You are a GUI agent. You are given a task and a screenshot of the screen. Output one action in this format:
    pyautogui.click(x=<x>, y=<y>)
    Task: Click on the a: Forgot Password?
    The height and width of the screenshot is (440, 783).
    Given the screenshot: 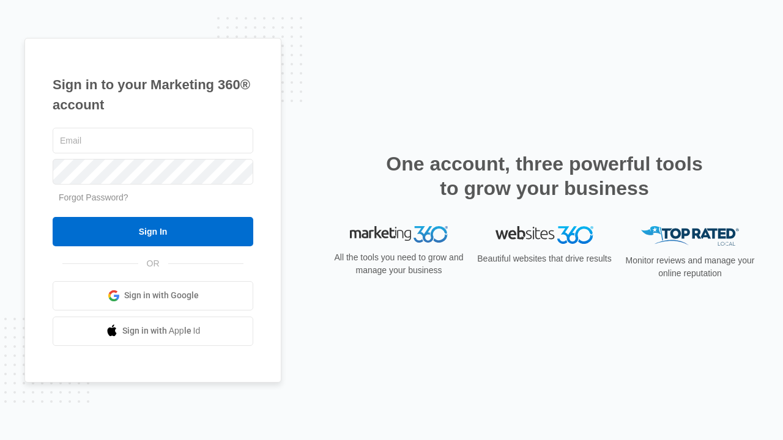 What is the action you would take?
    pyautogui.click(x=94, y=198)
    